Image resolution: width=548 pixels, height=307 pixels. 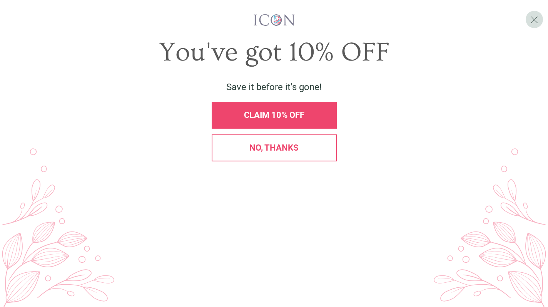 I want to click on span: X, so click(x=535, y=20).